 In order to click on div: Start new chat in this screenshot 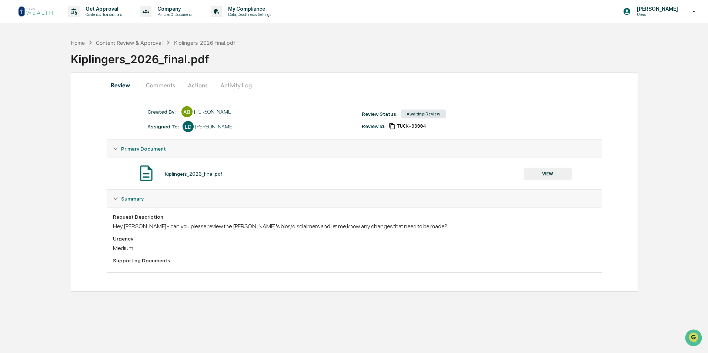, I will do `click(73, 60)`.